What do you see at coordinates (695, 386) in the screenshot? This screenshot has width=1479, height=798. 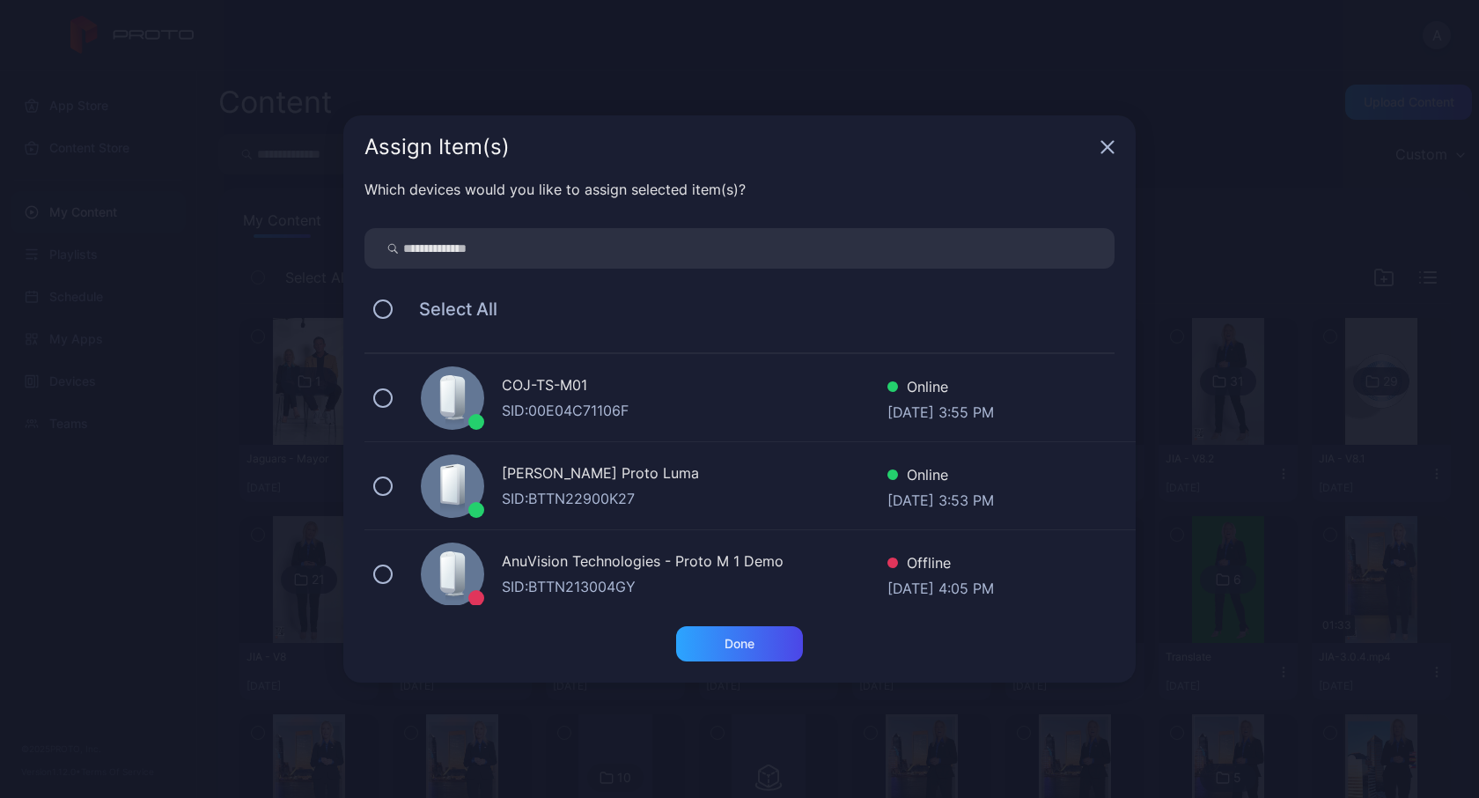 I see `div: COJ-TS-M01` at bounding box center [695, 386].